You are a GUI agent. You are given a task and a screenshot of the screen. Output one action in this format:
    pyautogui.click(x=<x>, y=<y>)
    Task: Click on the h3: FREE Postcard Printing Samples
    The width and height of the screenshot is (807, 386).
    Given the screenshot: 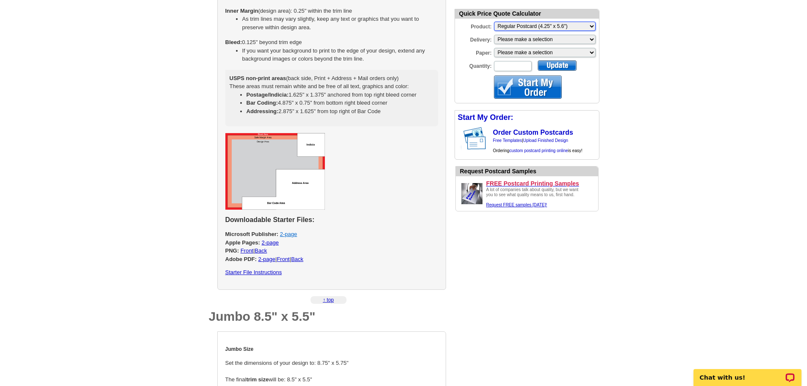 What is the action you would take?
    pyautogui.click(x=541, y=183)
    